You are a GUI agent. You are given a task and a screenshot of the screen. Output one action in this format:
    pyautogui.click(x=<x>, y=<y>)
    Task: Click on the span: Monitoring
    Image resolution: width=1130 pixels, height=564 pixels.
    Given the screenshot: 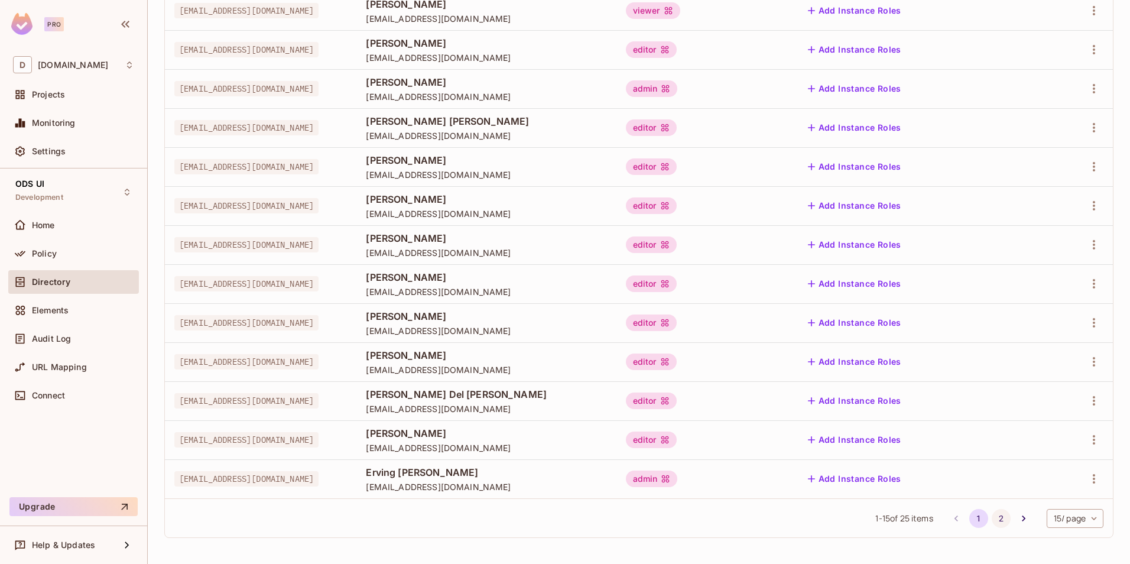 What is the action you would take?
    pyautogui.click(x=54, y=123)
    